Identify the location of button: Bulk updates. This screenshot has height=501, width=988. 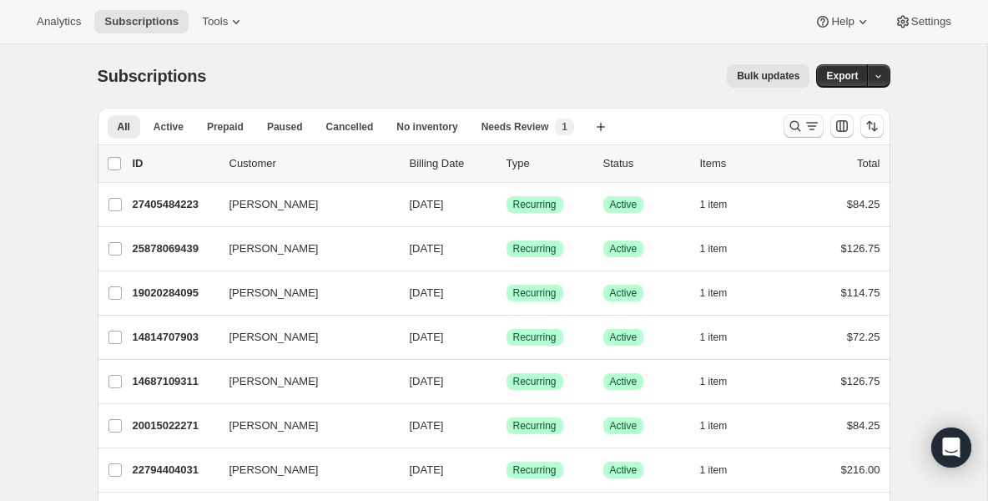
(768, 76).